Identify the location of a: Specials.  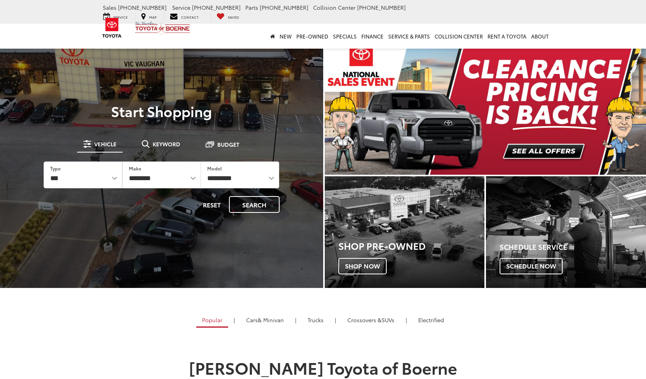
(344, 36).